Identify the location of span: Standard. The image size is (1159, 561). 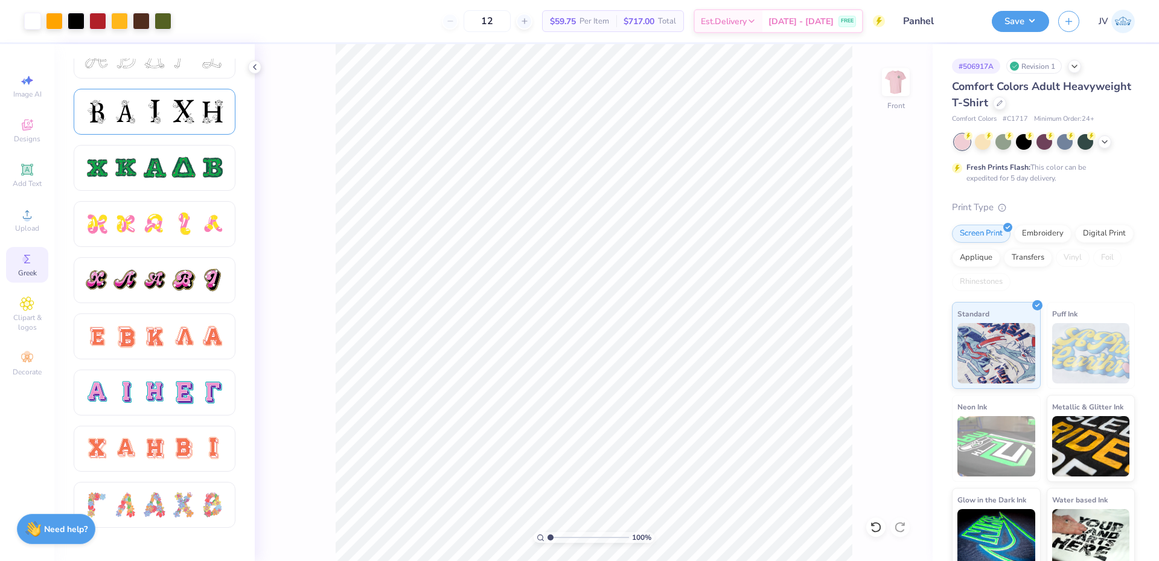
(973, 313).